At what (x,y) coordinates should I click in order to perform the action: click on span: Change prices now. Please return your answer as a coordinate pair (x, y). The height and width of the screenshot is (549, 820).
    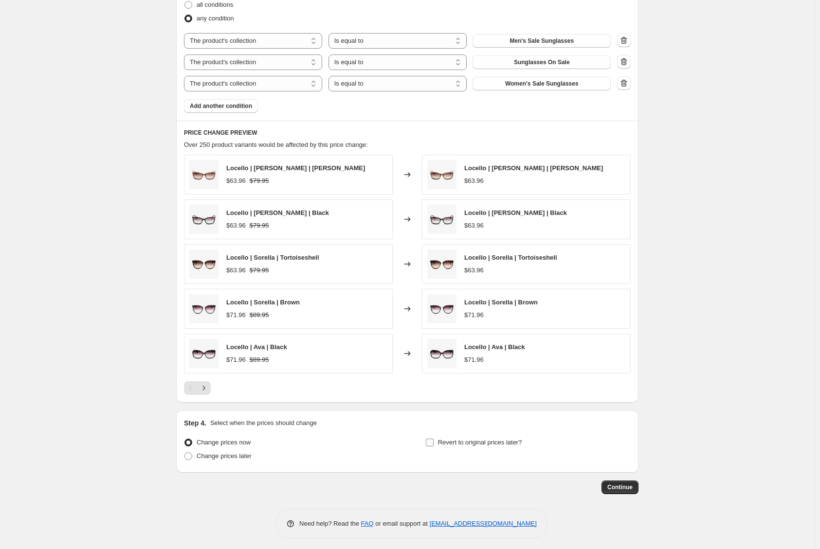
    Looking at the image, I should click on (223, 442).